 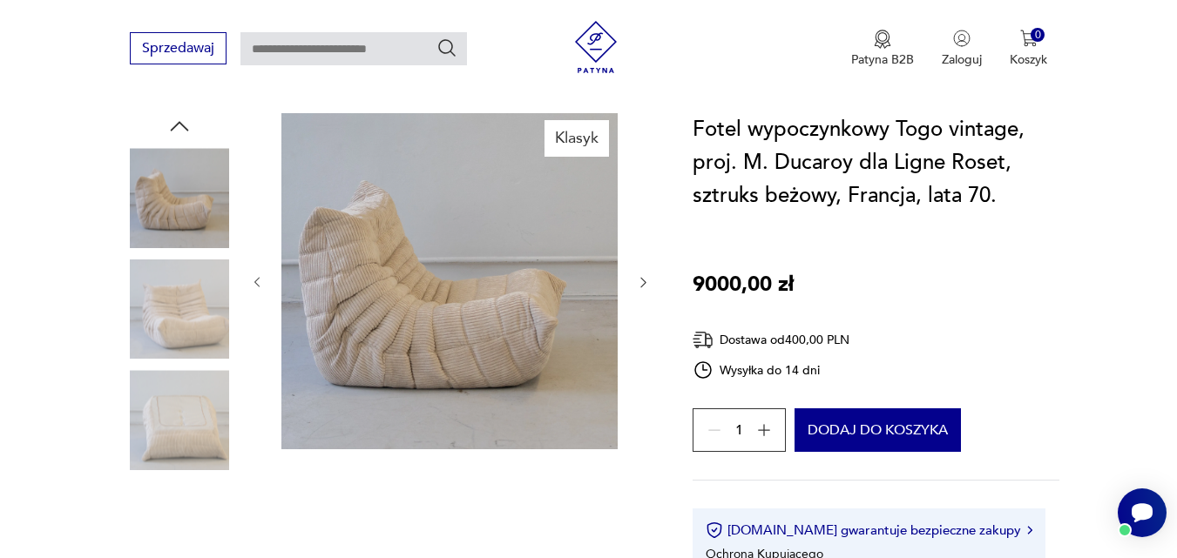 I want to click on img: Ikona medalu, so click(x=882, y=39).